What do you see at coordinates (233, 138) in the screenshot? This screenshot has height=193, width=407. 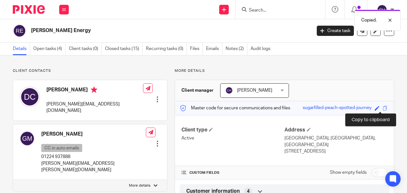 I see `p: Active` at bounding box center [233, 138].